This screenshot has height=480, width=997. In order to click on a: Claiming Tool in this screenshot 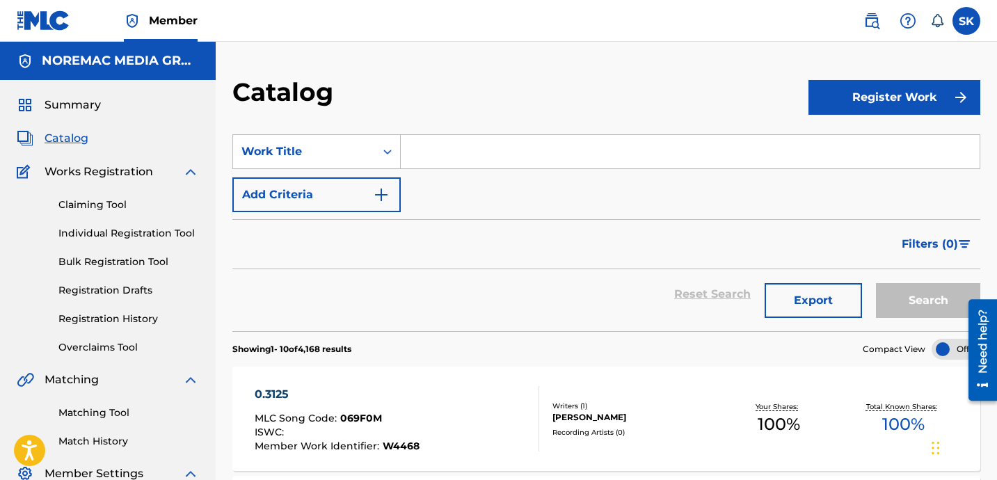, I will do `click(129, 204)`.